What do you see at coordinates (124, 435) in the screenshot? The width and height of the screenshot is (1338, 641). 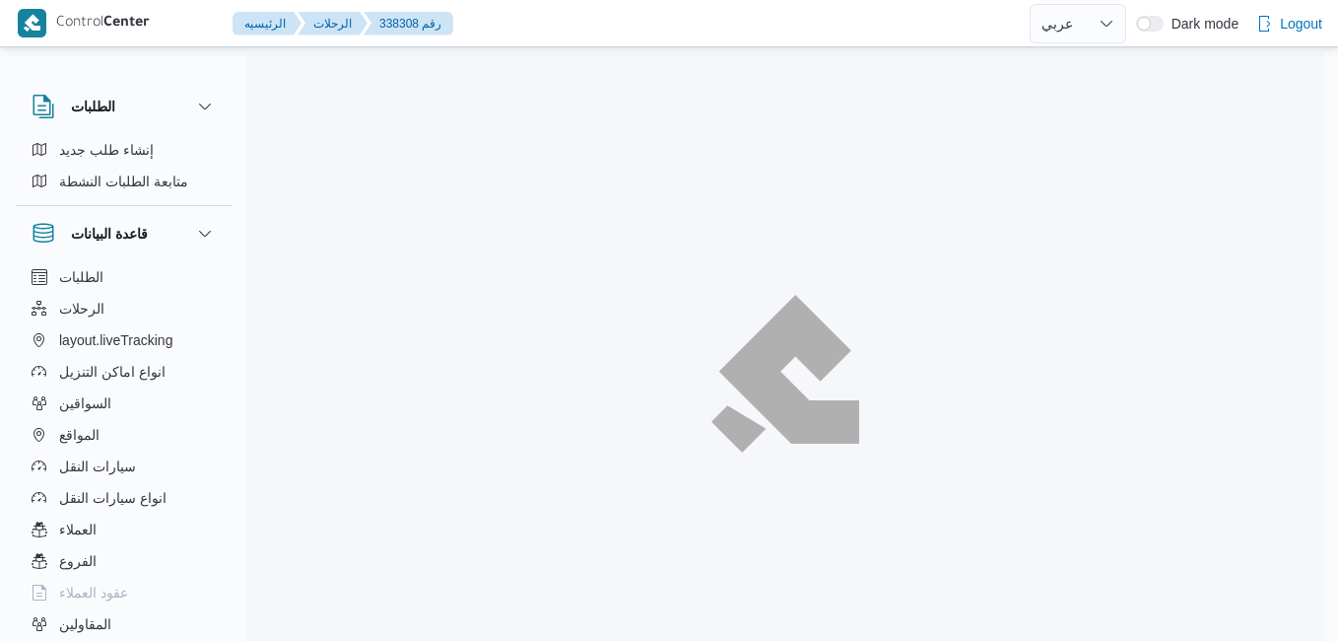 I see `button: المواقع` at bounding box center [124, 435].